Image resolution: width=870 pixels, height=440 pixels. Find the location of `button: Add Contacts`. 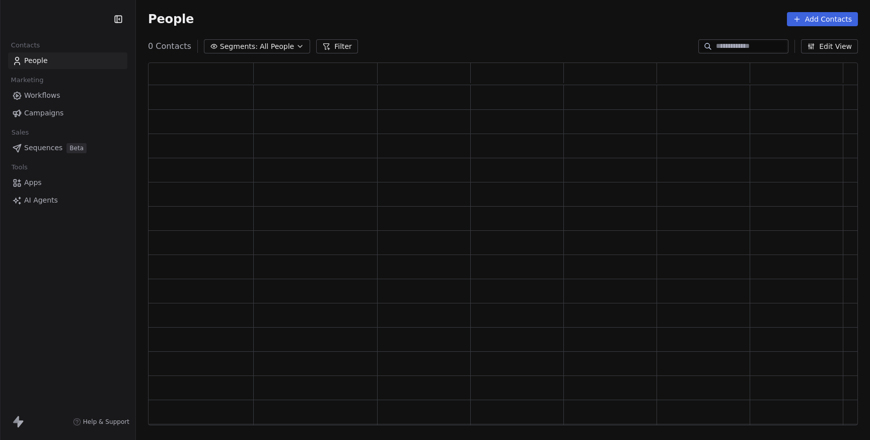

button: Add Contacts is located at coordinates (822, 19).